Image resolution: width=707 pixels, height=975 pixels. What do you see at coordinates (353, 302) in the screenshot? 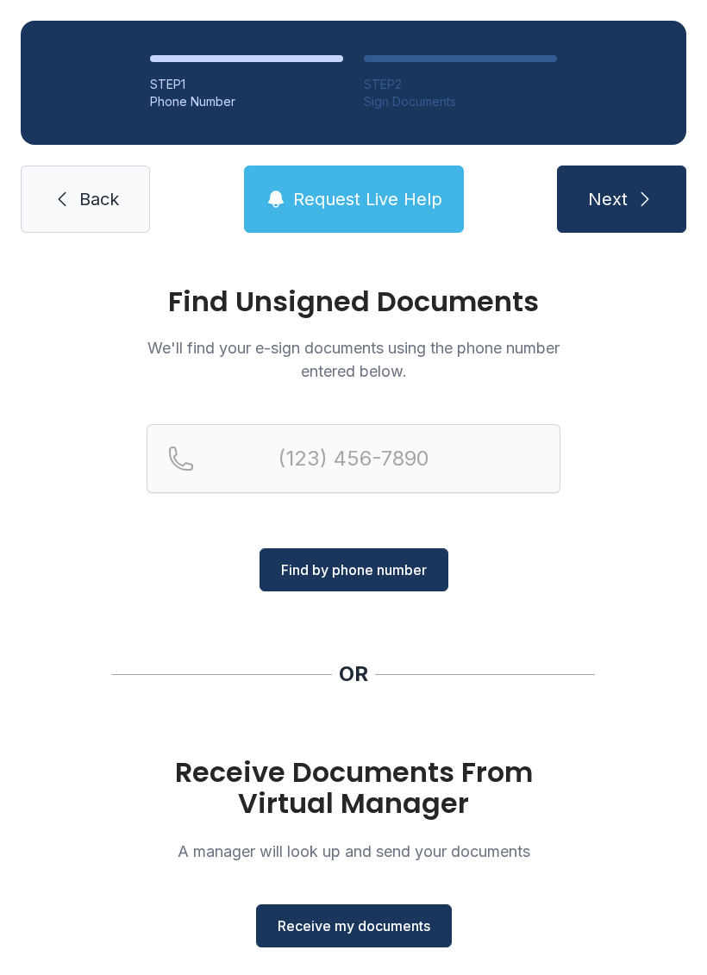
I see `h1: Find Unsigned Documents` at bounding box center [353, 302].